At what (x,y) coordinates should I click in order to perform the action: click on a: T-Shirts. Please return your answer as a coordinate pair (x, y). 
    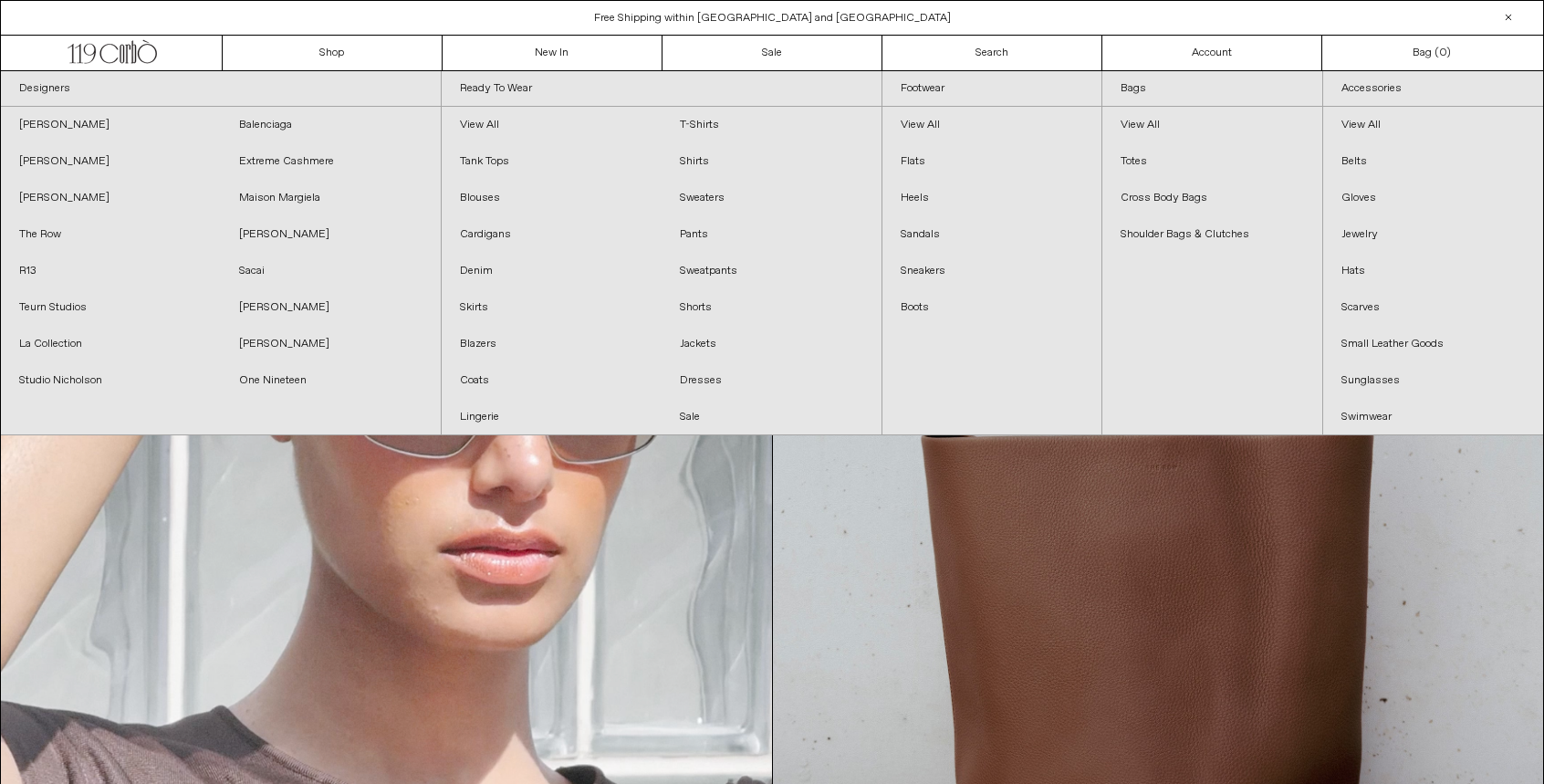
    Looking at the image, I should click on (772, 125).